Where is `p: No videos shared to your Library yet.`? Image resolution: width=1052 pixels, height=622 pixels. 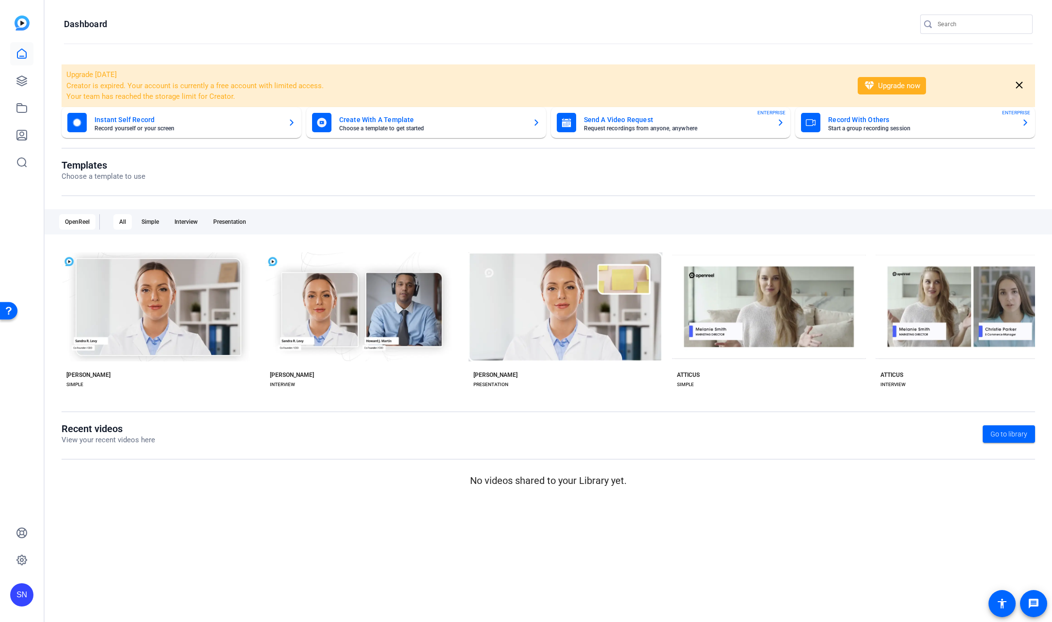 p: No videos shared to your Library yet. is located at coordinates (548, 481).